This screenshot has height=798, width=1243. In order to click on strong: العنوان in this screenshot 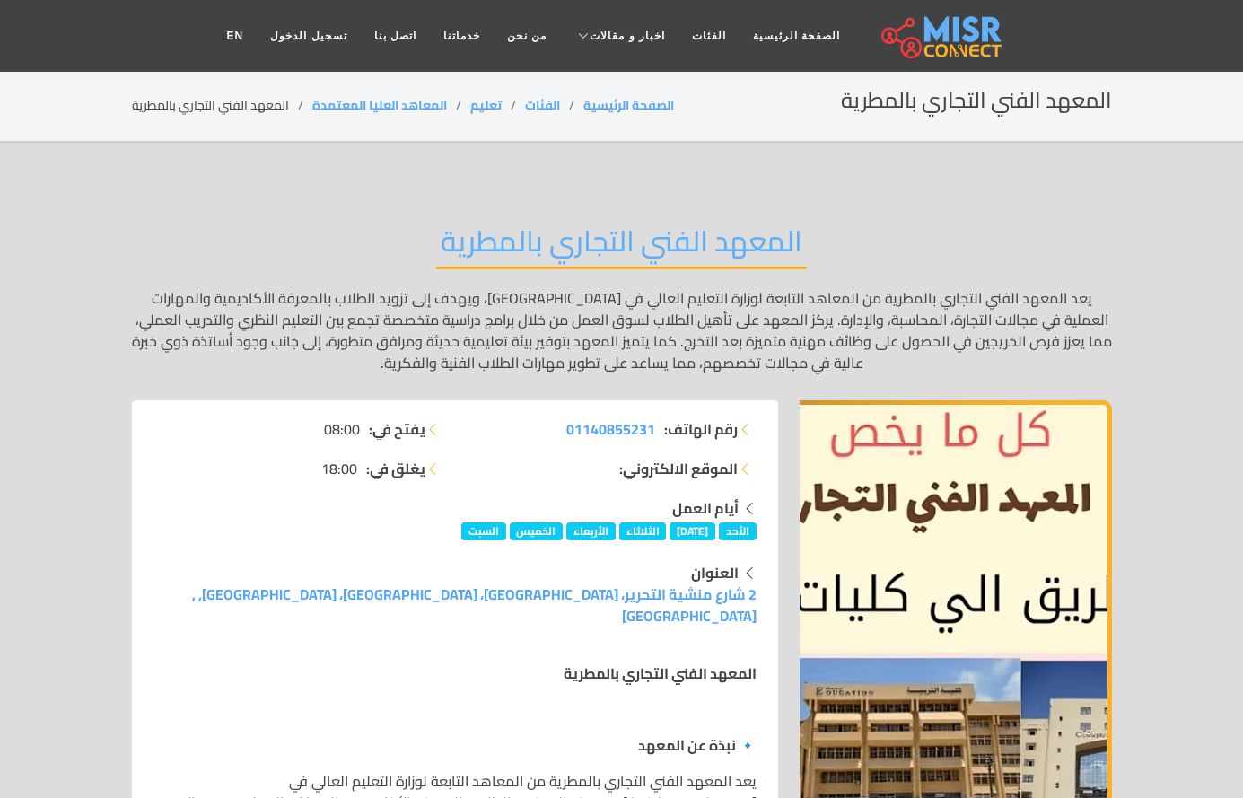, I will do `click(714, 573)`.